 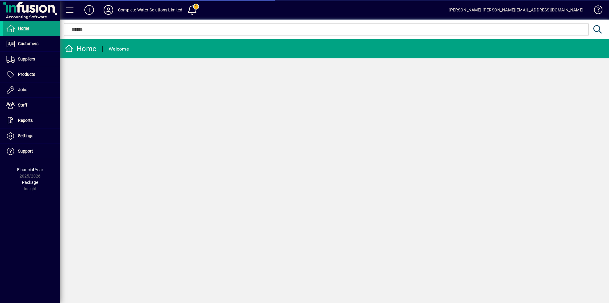 What do you see at coordinates (26, 59) in the screenshot?
I see `span: Suppliers` at bounding box center [26, 59].